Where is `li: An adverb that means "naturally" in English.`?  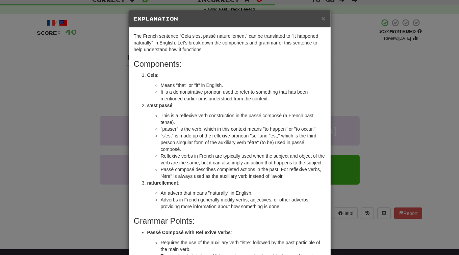 li: An adverb that means "naturally" in English. is located at coordinates (243, 193).